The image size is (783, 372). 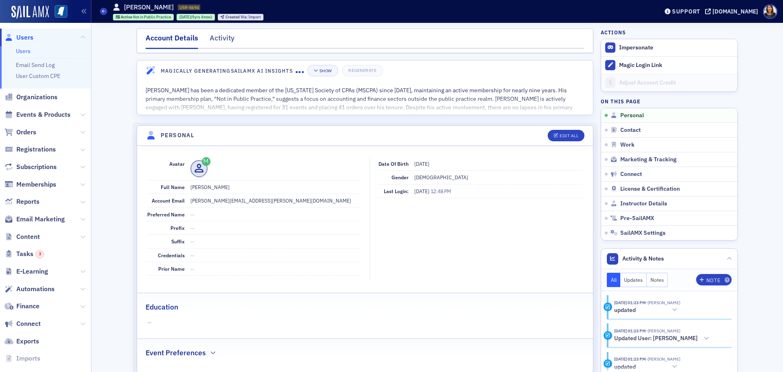 I want to click on span: Not in Public Practice, so click(x=152, y=17).